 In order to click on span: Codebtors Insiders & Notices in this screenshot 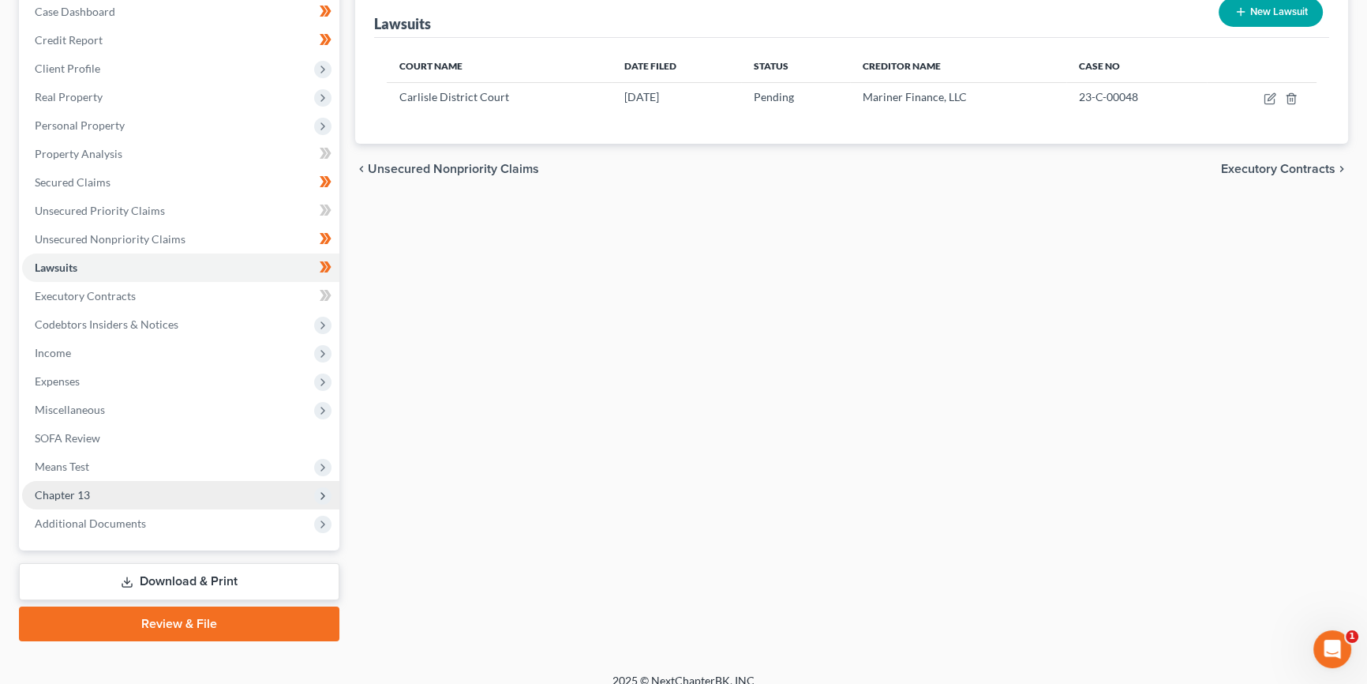, I will do `click(107, 324)`.